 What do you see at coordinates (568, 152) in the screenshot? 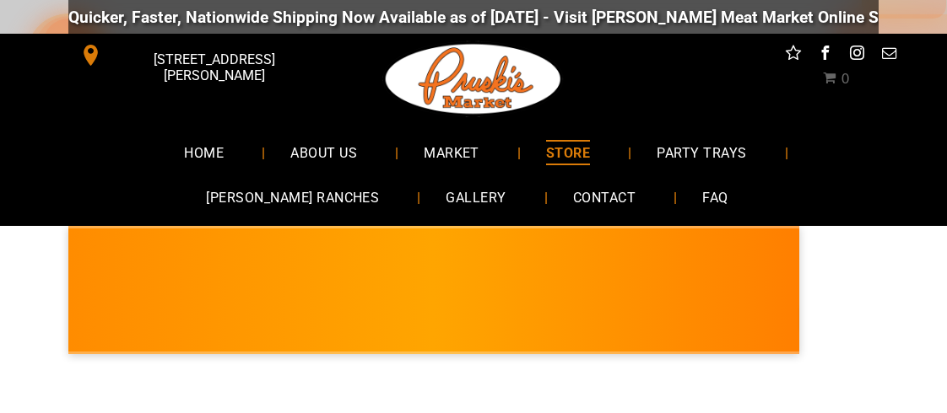
I see `a: STORE` at bounding box center [568, 152].